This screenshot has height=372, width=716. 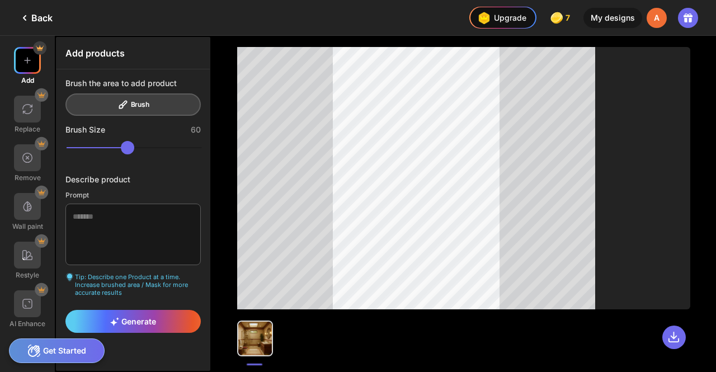 I want to click on div: AI Enhance, so click(x=27, y=323).